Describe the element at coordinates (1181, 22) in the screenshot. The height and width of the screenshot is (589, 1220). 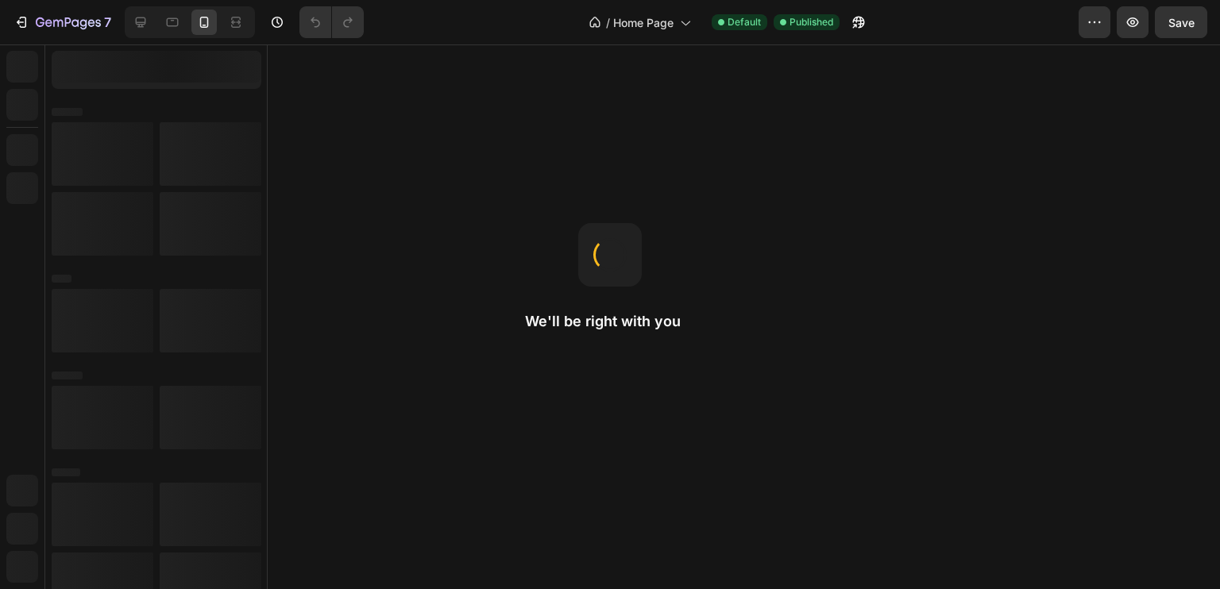
I see `button: Save` at that location.